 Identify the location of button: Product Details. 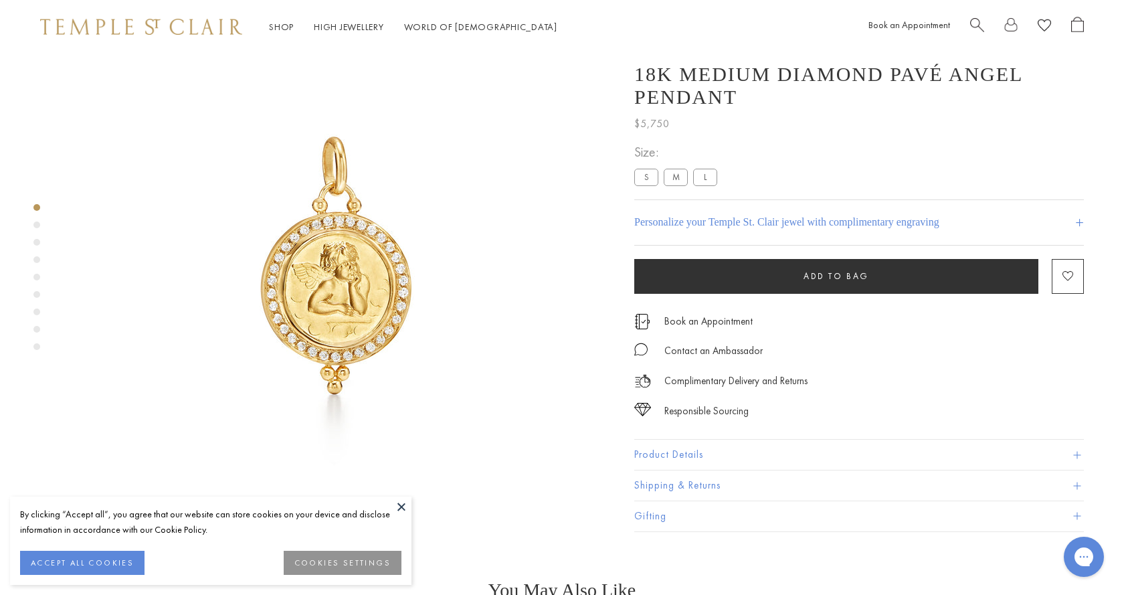
(859, 455).